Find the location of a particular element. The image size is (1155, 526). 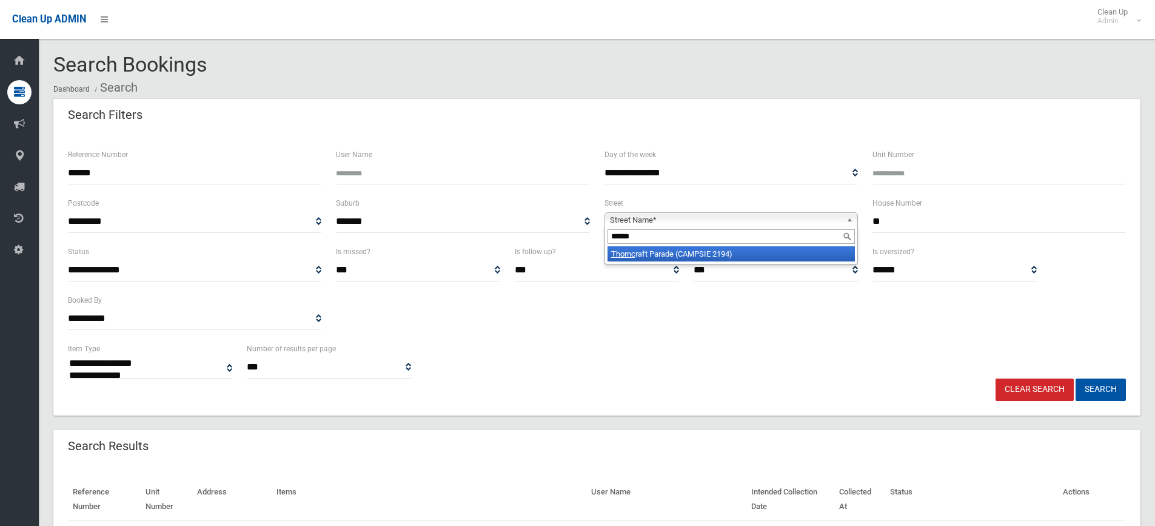

label: Day of the week is located at coordinates (630, 155).